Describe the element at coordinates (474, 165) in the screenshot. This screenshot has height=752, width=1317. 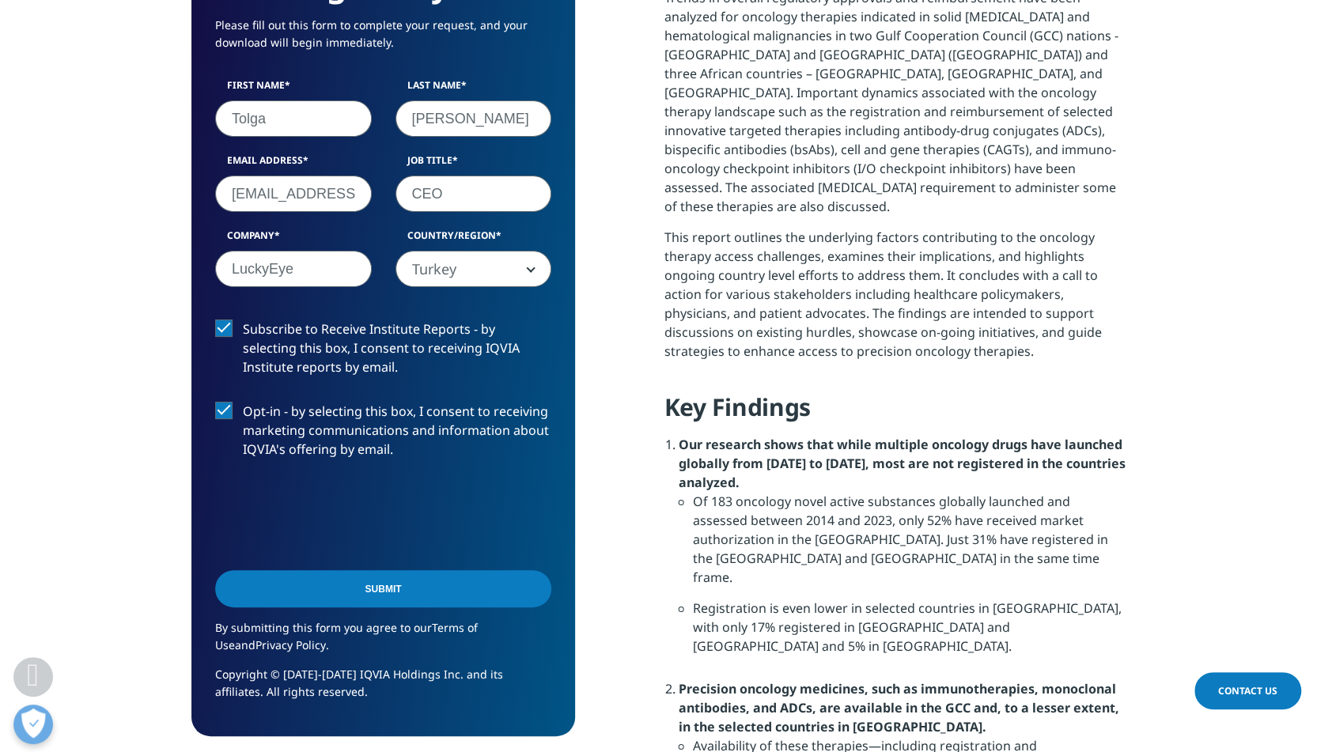
I see `label: Job Title` at that location.